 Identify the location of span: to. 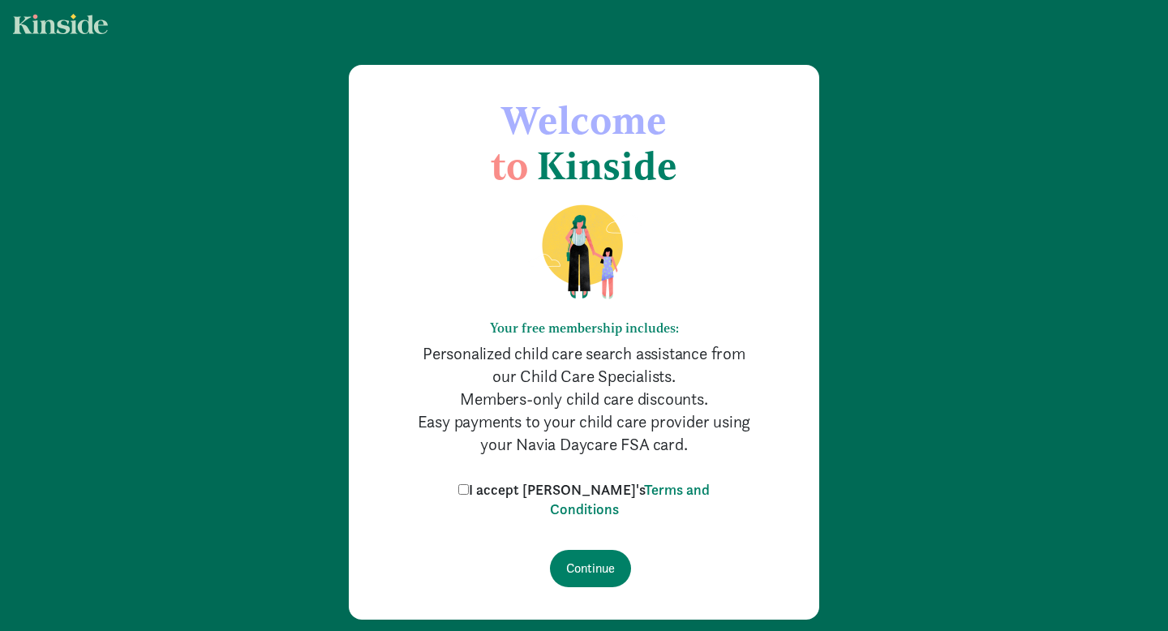
(510, 166).